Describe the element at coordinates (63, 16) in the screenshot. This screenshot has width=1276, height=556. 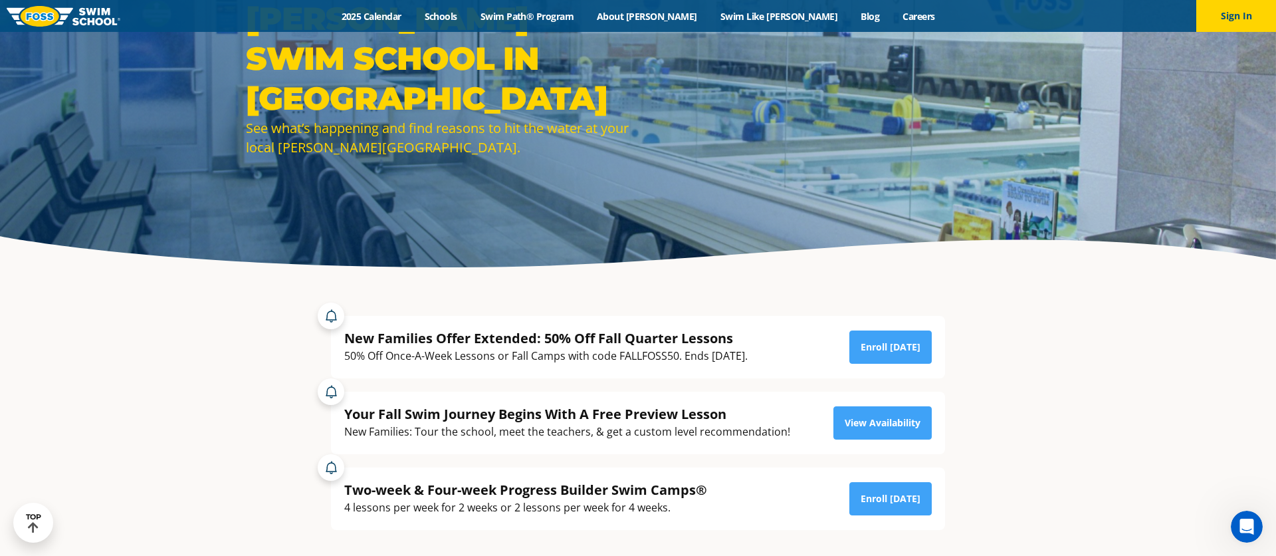
I see `img: FOSS Swim School Logo` at that location.